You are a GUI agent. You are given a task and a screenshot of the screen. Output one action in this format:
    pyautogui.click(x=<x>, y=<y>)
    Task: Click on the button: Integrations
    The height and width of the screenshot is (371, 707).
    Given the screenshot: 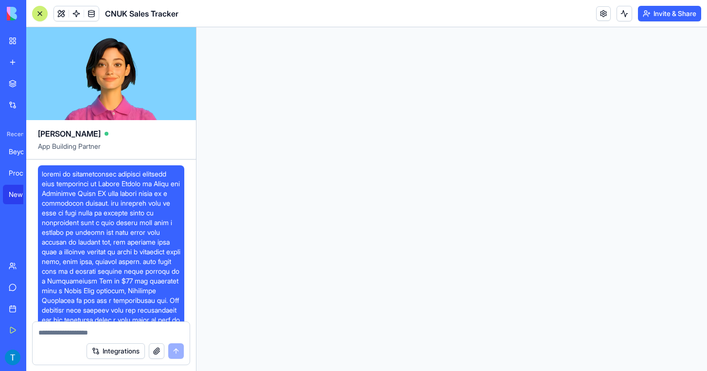 What is the action you would take?
    pyautogui.click(x=116, y=351)
    